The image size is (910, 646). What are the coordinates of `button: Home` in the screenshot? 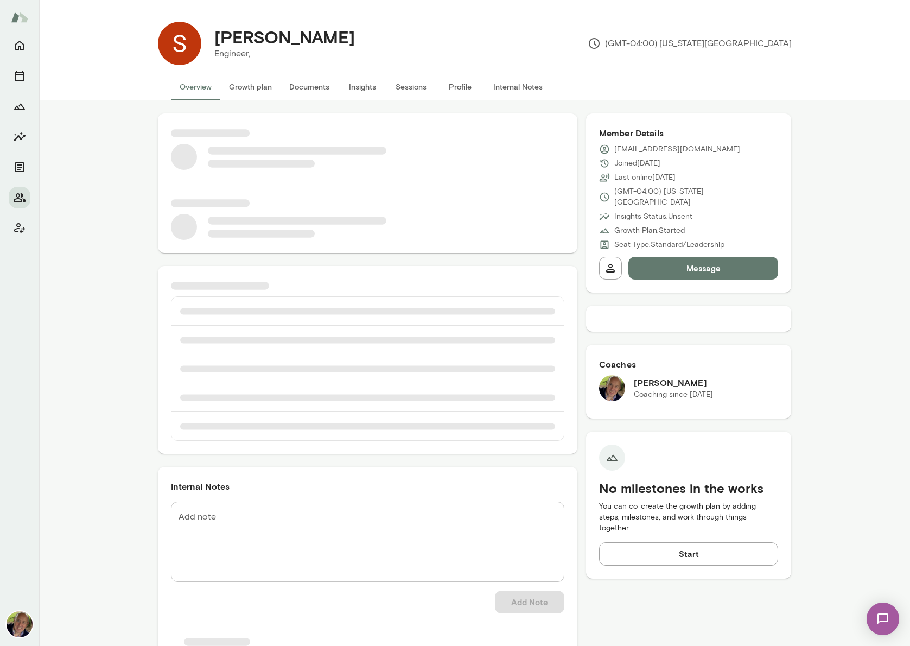 It's located at (20, 46).